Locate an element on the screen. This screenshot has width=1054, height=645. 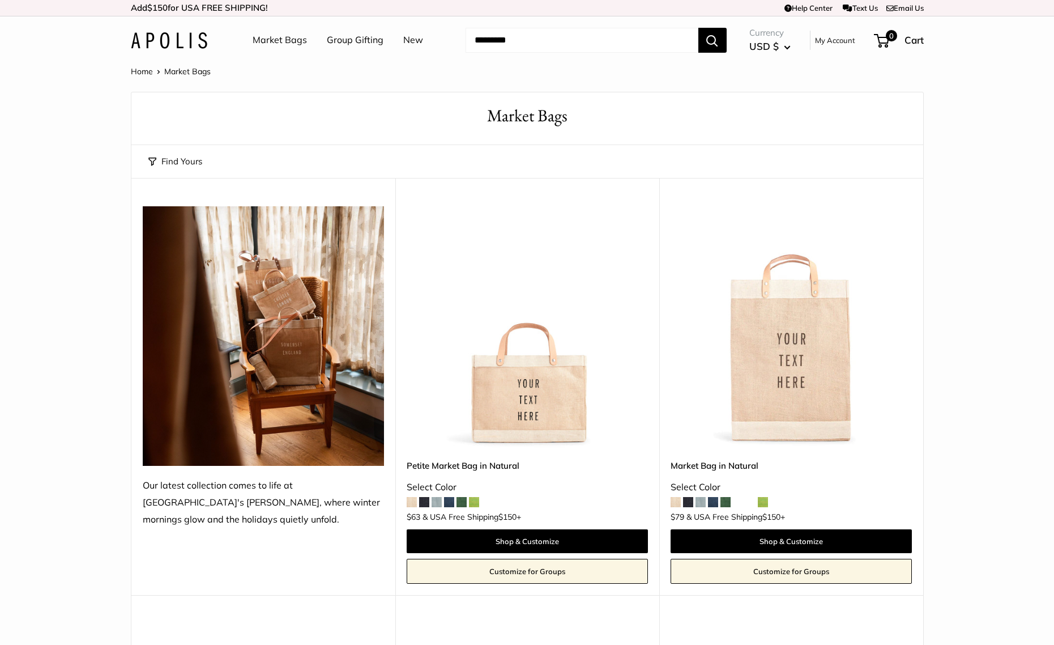
button: Search is located at coordinates (713, 40).